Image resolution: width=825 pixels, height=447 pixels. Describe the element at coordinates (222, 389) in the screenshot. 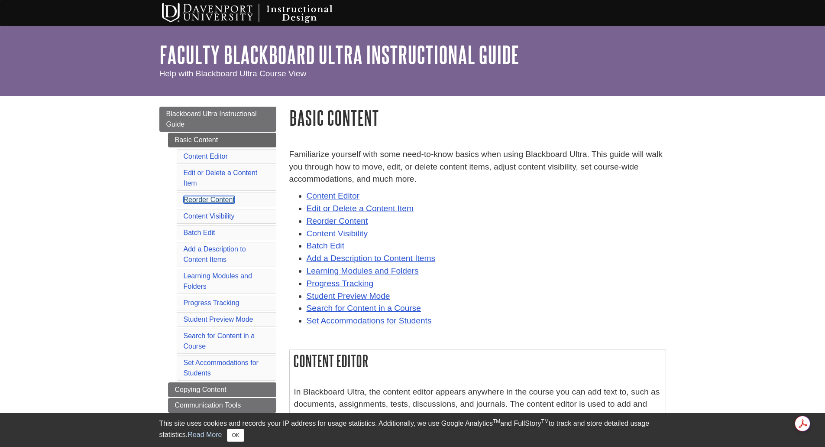

I see `a: Copying Content` at that location.